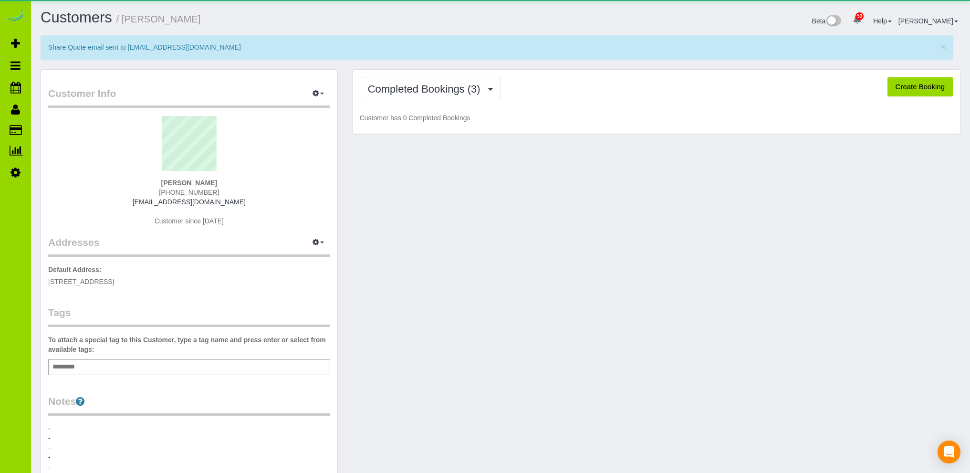  Describe the element at coordinates (944, 46) in the screenshot. I see `button: Close` at that location.